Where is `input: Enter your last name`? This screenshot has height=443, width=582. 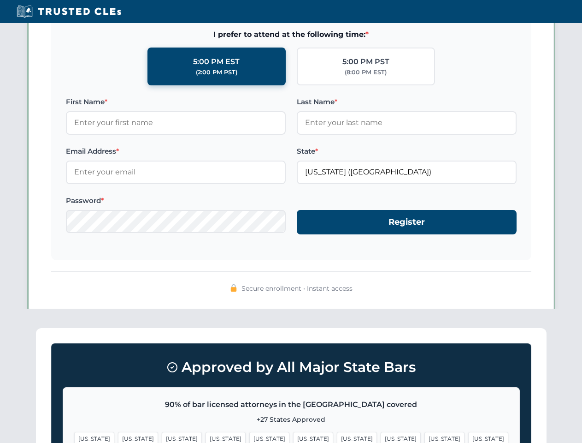
input: Enter your last name is located at coordinates (407, 123).